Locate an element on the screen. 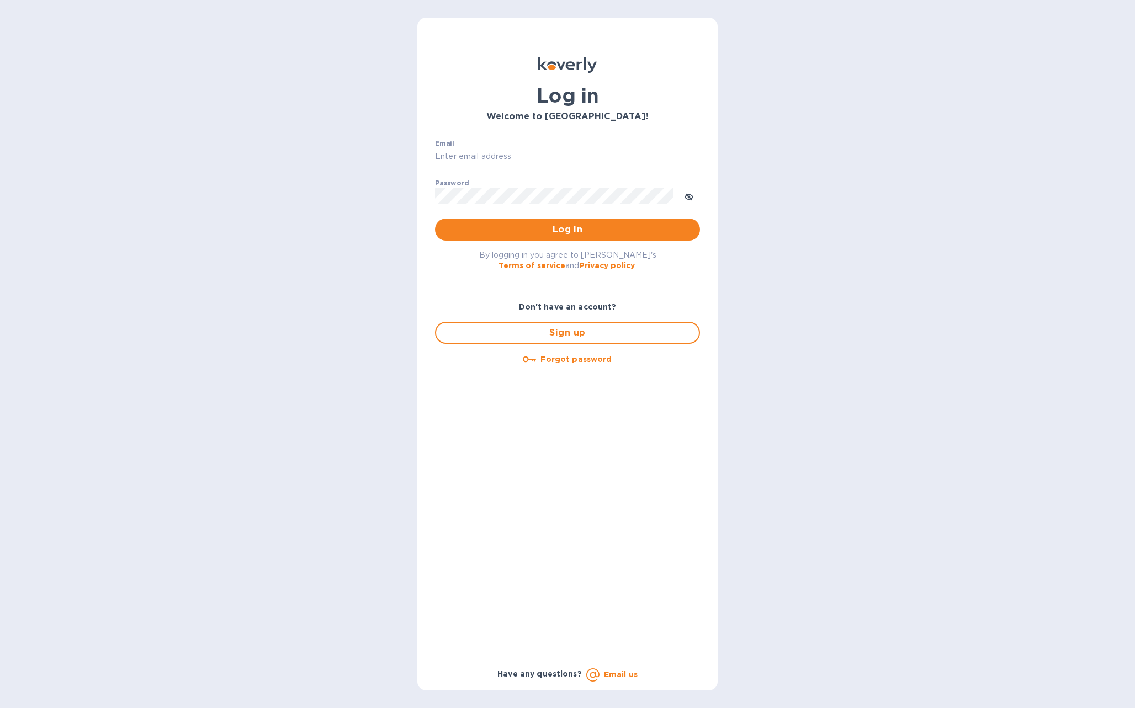 Image resolution: width=1135 pixels, height=708 pixels. button: Log in is located at coordinates (567, 230).